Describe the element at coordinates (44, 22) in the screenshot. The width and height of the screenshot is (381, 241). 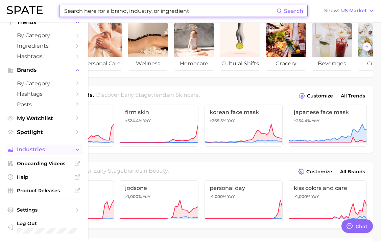
I see `button: Trends` at that location.